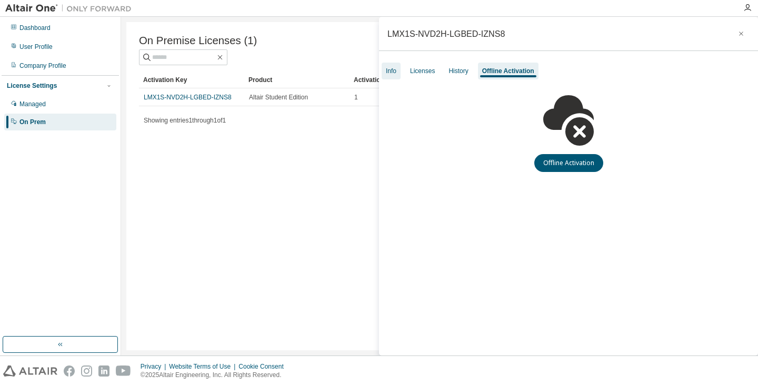 The width and height of the screenshot is (758, 386). What do you see at coordinates (69, 371) in the screenshot?
I see `img: facebook.svg` at bounding box center [69, 371].